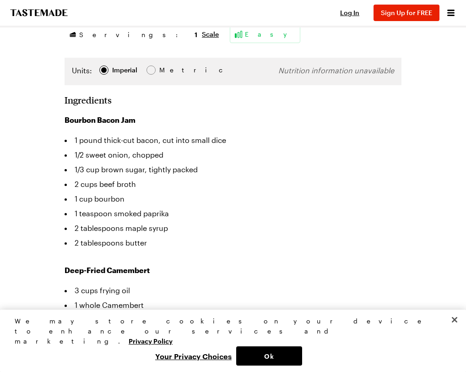 The height and width of the screenshot is (372, 466). Describe the element at coordinates (233, 120) in the screenshot. I see `h3: Bourbon Bacon Jam` at that location.